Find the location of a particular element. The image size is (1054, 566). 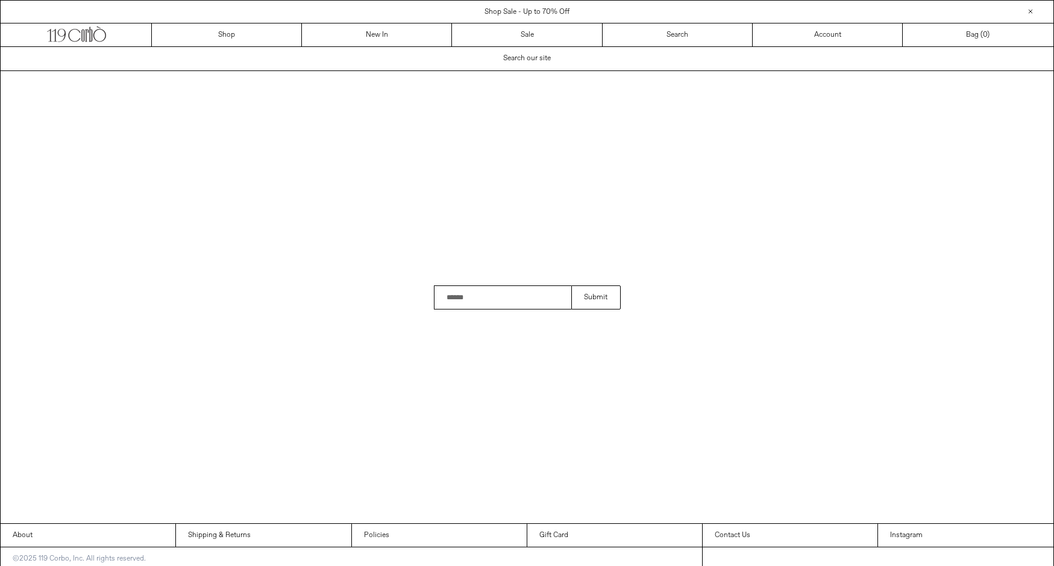

a: Sale is located at coordinates (527, 35).